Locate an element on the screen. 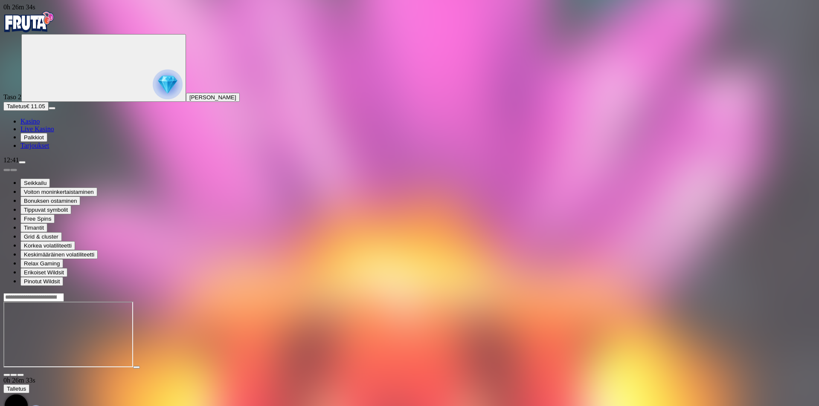 Image resolution: width=819 pixels, height=406 pixels. div: Toivotan sinulle ihanaa päivää! 😊 is located at coordinates (73, 217).